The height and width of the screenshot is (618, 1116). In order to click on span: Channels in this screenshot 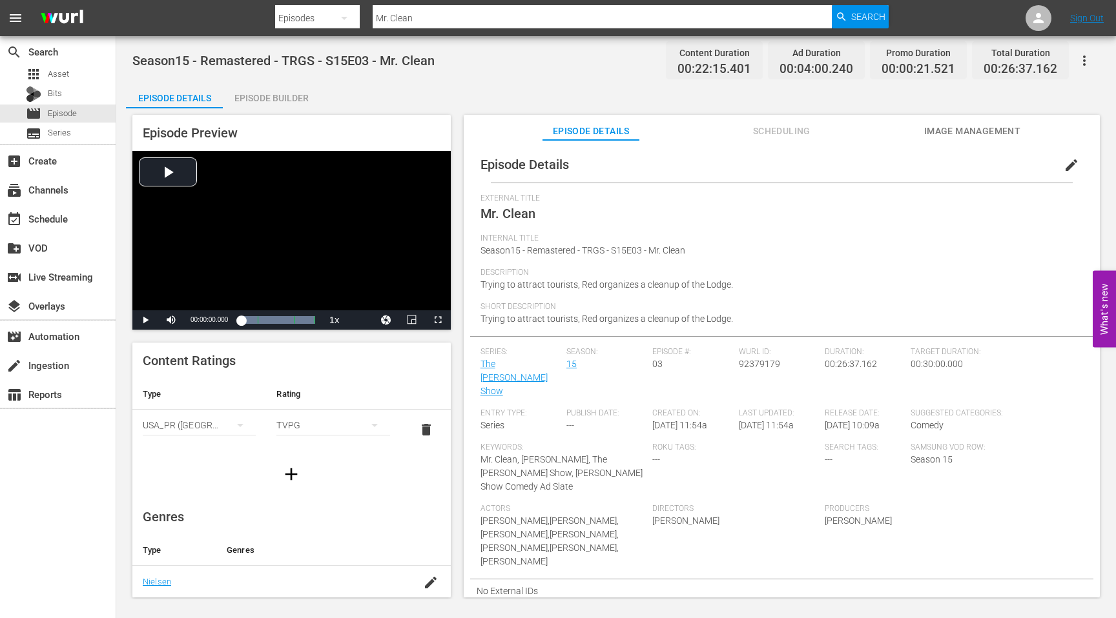, I will do `click(14, 190)`.